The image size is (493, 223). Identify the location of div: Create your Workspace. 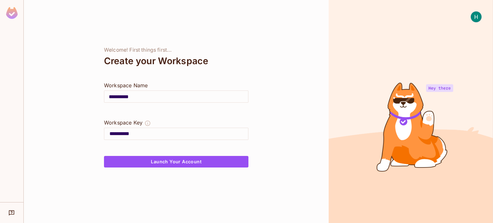
(176, 61).